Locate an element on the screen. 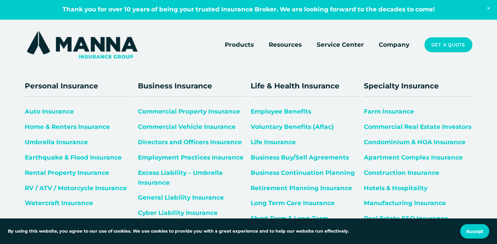 This screenshot has width=497, height=244. a: Specialty Insurance is located at coordinates (400, 86).